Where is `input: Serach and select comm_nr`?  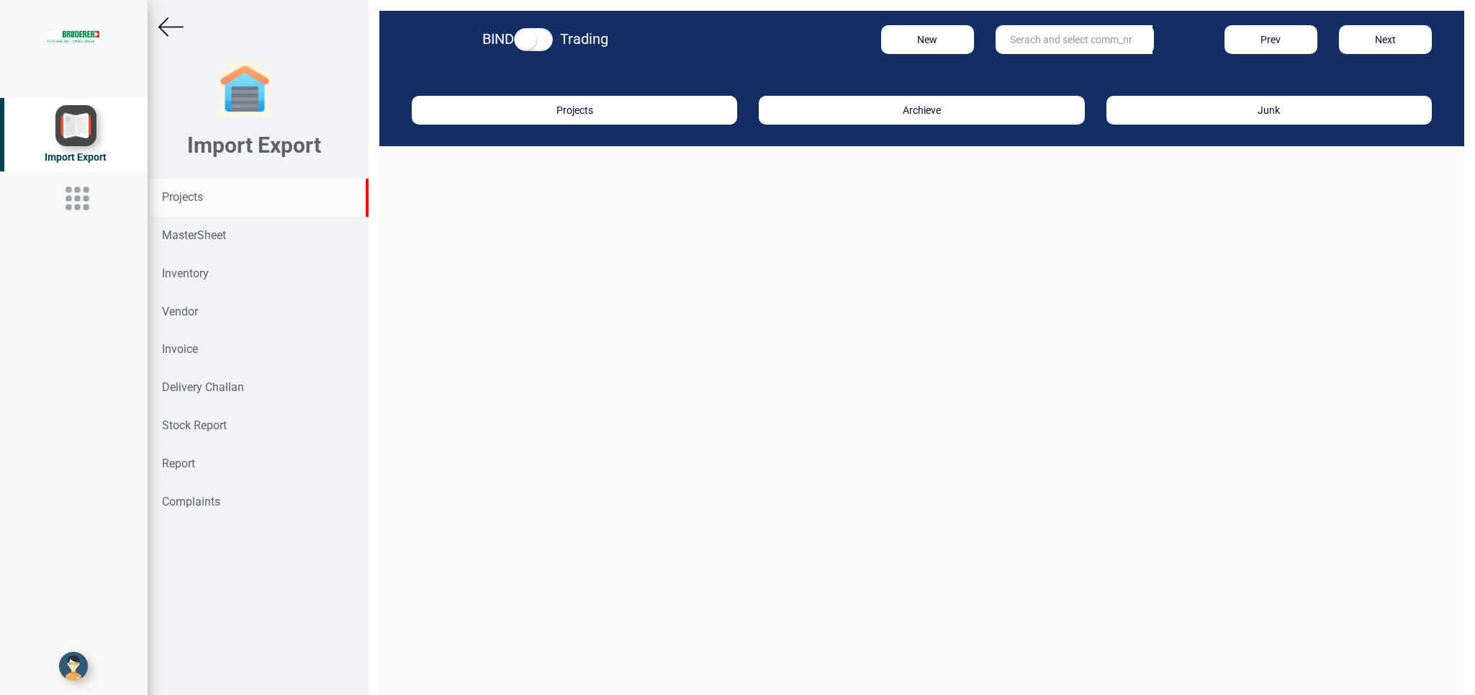 input: Serach and select comm_nr is located at coordinates (1074, 40).